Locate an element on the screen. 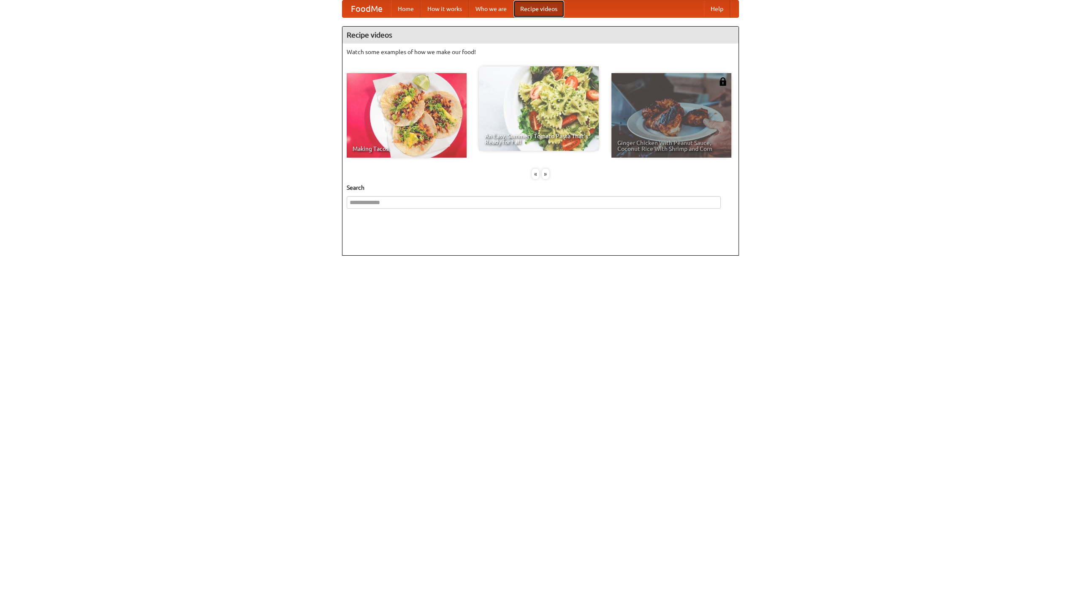 The width and height of the screenshot is (1081, 598). a: How it works is located at coordinates (445, 9).